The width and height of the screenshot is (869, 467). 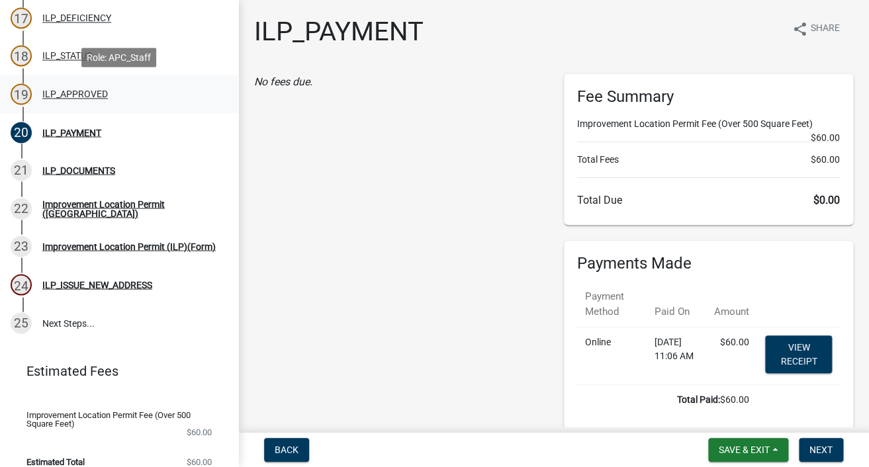 I want to click on div: 23, so click(x=21, y=246).